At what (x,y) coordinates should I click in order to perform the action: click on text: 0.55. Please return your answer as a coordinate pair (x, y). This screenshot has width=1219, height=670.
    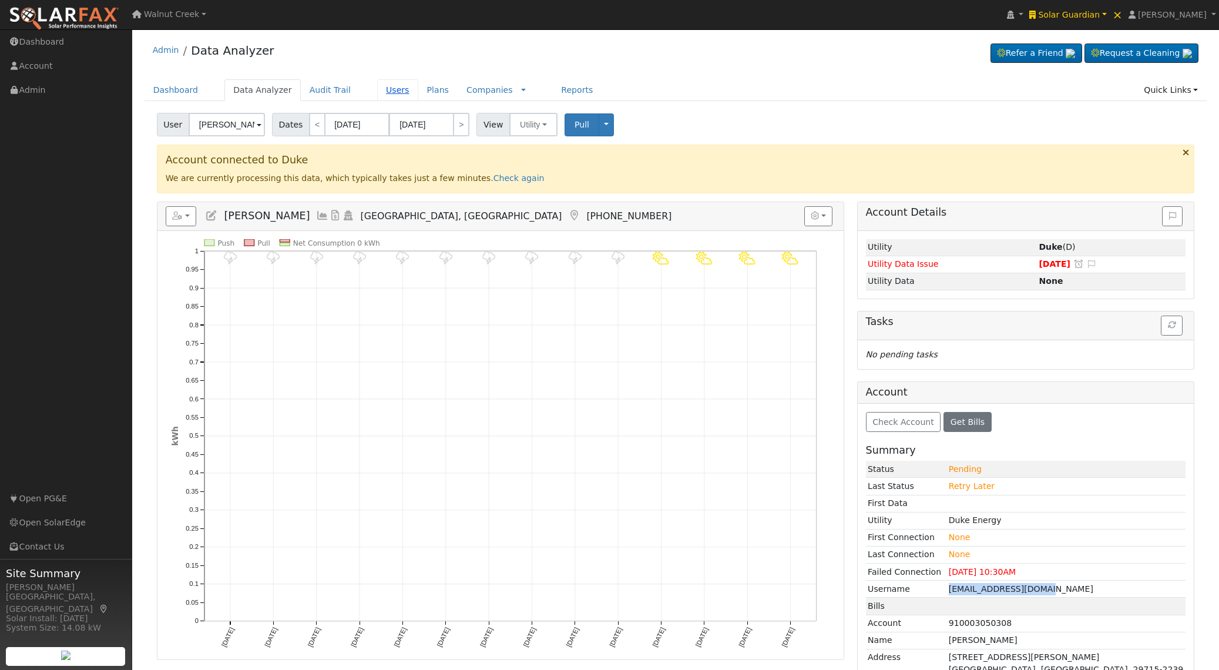
    Looking at the image, I should click on (192, 417).